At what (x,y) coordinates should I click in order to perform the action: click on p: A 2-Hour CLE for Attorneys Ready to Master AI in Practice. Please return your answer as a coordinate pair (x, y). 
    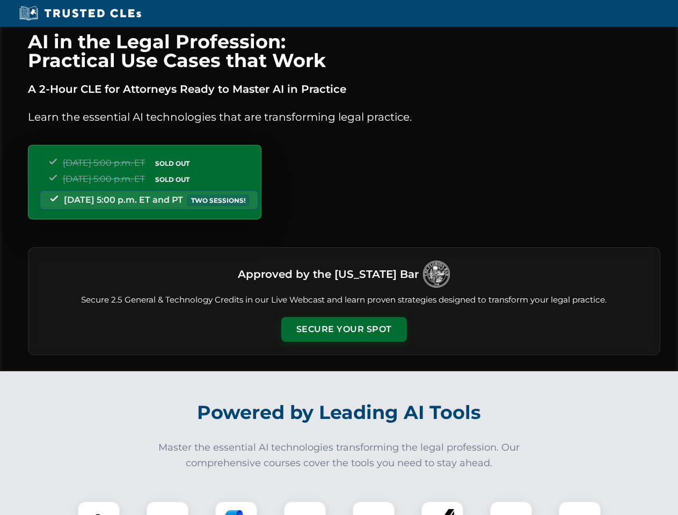
    Looking at the image, I should click on (344, 89).